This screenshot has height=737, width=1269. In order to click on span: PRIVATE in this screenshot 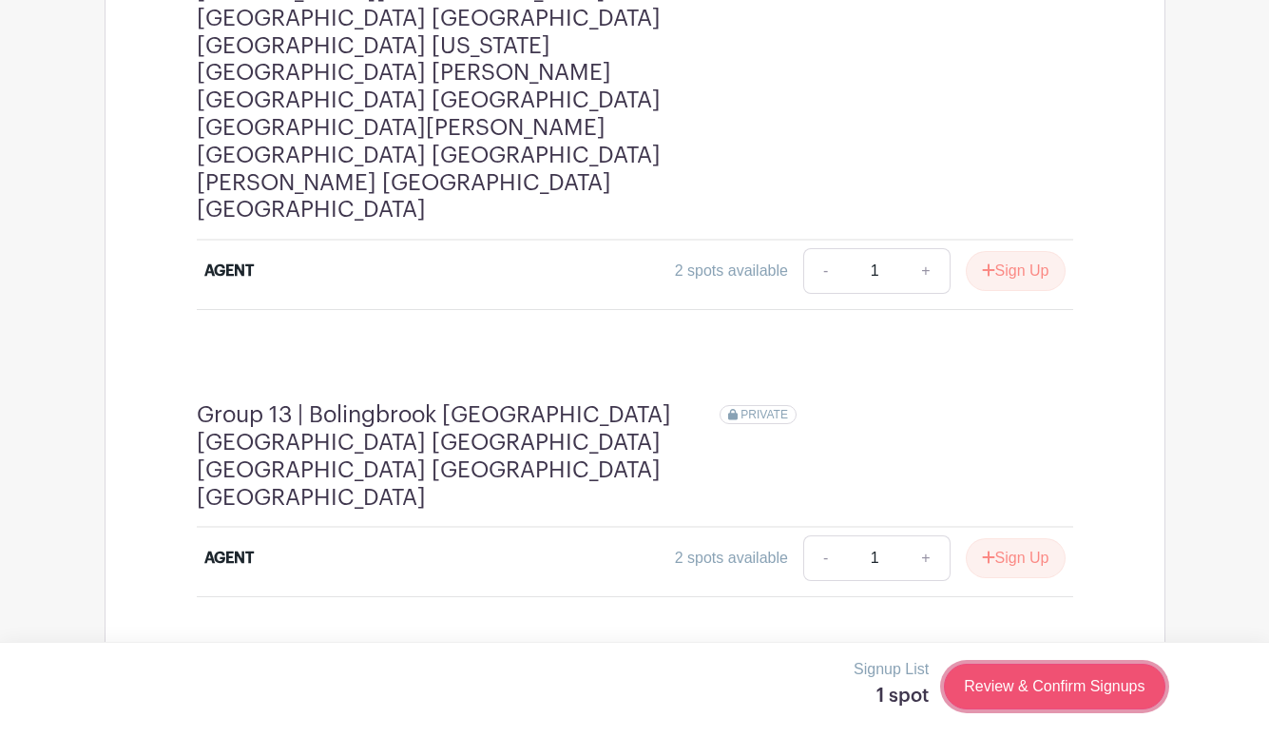, I will do `click(764, 414)`.